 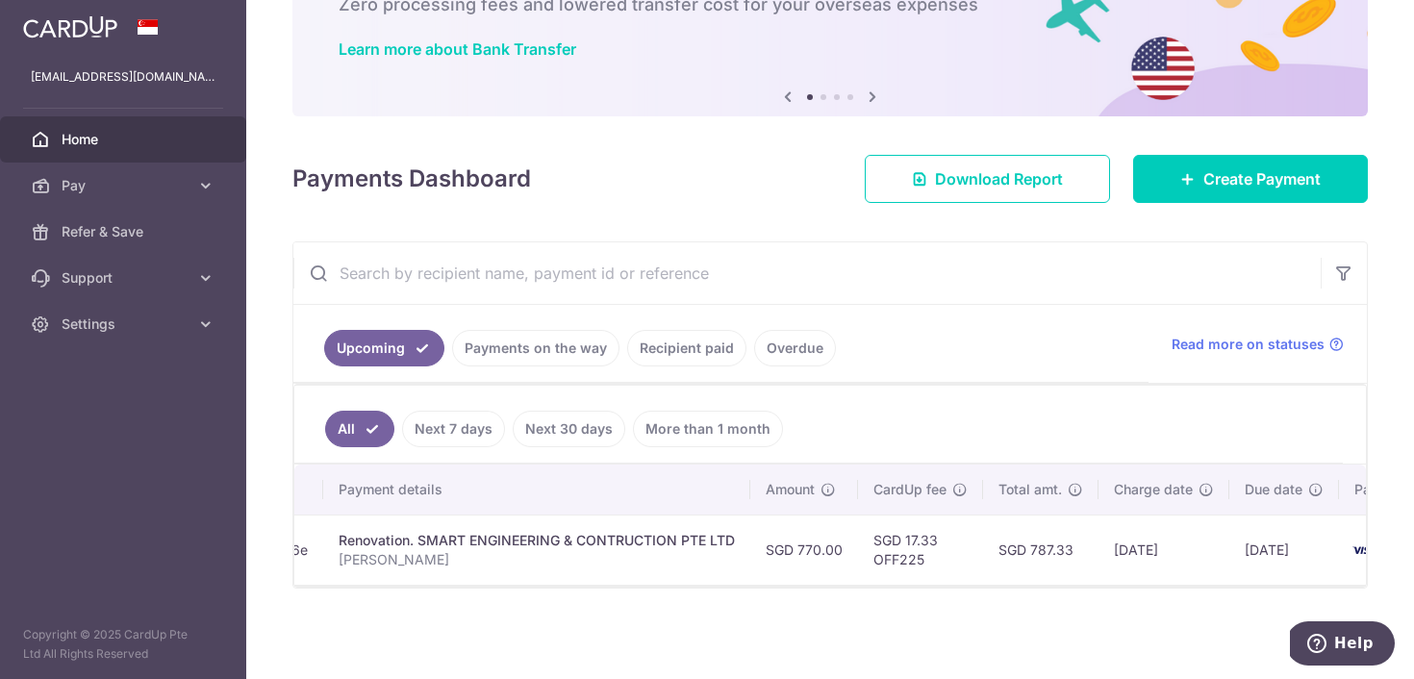 I want to click on div: Renovation. SMART ENGINEERING & CONTRUCTION PTE LTD, so click(x=537, y=541).